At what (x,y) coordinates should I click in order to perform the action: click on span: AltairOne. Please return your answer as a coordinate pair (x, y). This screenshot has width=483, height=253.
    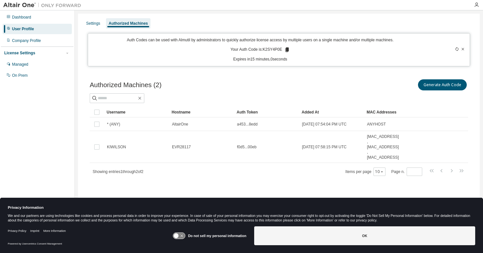
    Looking at the image, I should click on (180, 124).